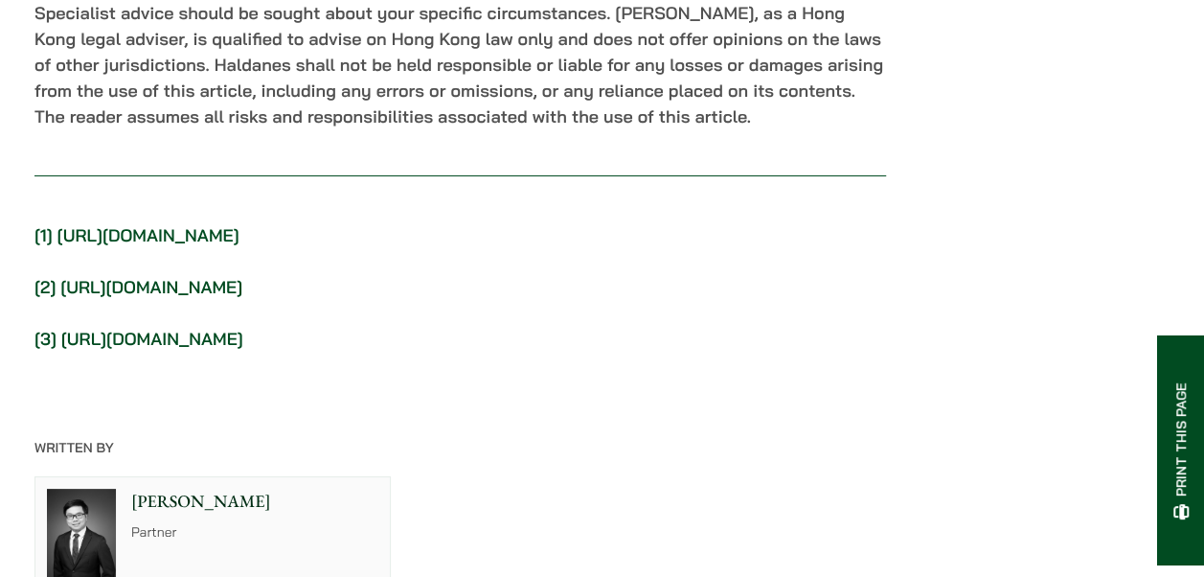 This screenshot has height=577, width=1204. What do you see at coordinates (255, 532) in the screenshot?
I see `p: Partner` at bounding box center [255, 532].